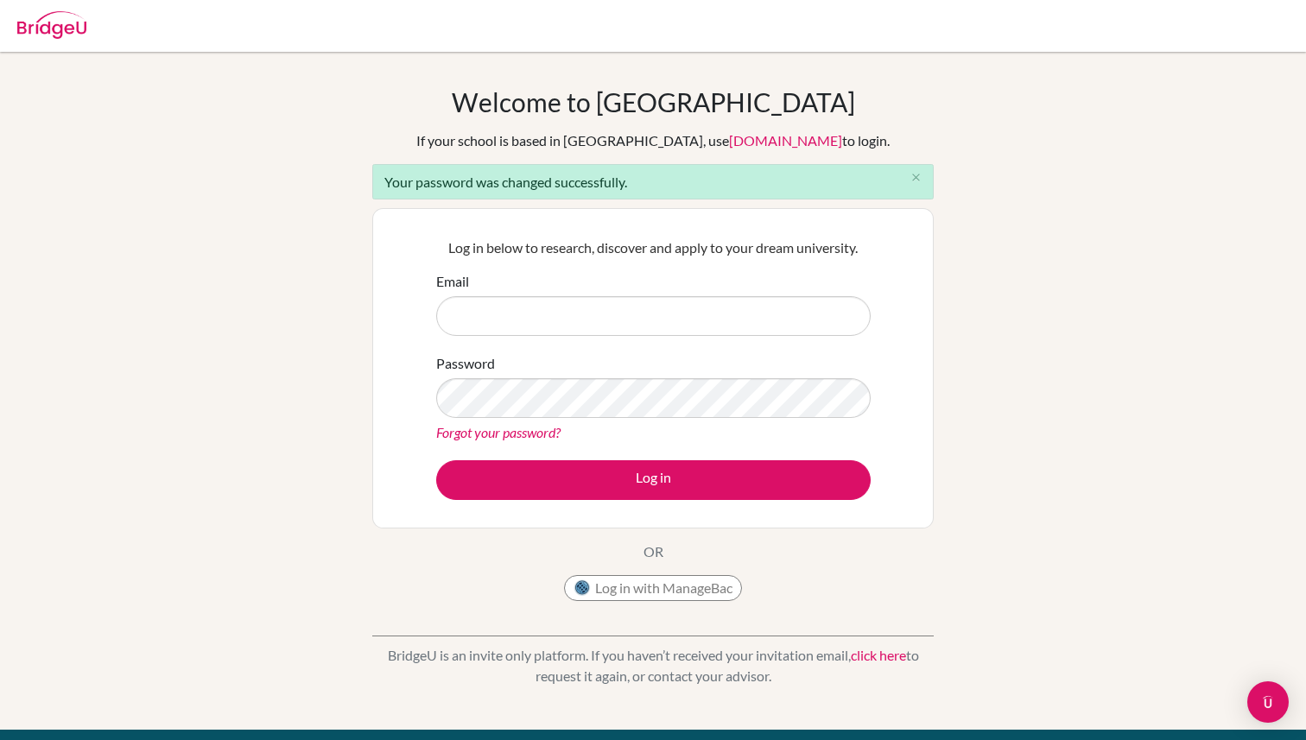 Image resolution: width=1306 pixels, height=740 pixels. What do you see at coordinates (653, 552) in the screenshot?
I see `p: OR` at bounding box center [653, 552].